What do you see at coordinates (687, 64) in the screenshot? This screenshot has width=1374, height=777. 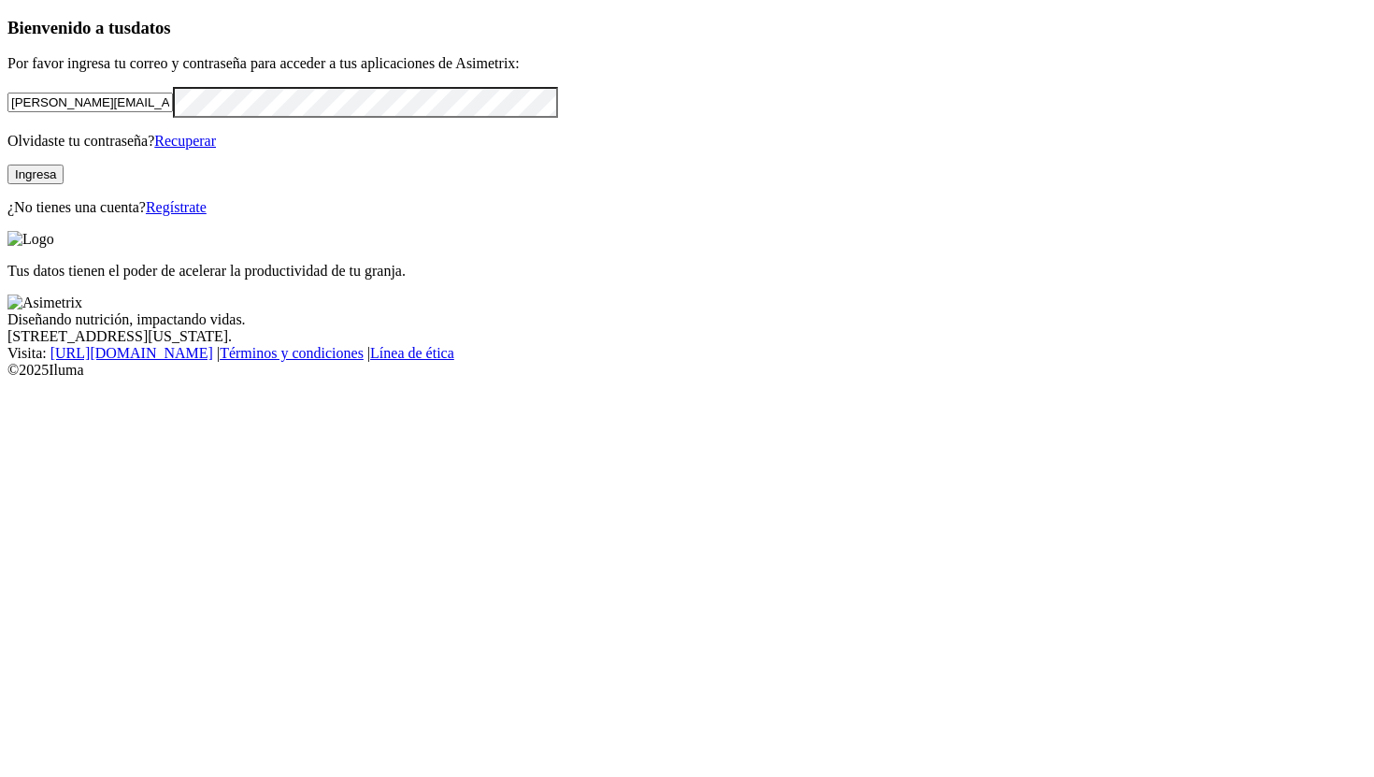 I see `p: Por favor ingresa tu correo y contraseña para acceder a tus aplicaciones de Asimetrix:` at bounding box center [687, 64].